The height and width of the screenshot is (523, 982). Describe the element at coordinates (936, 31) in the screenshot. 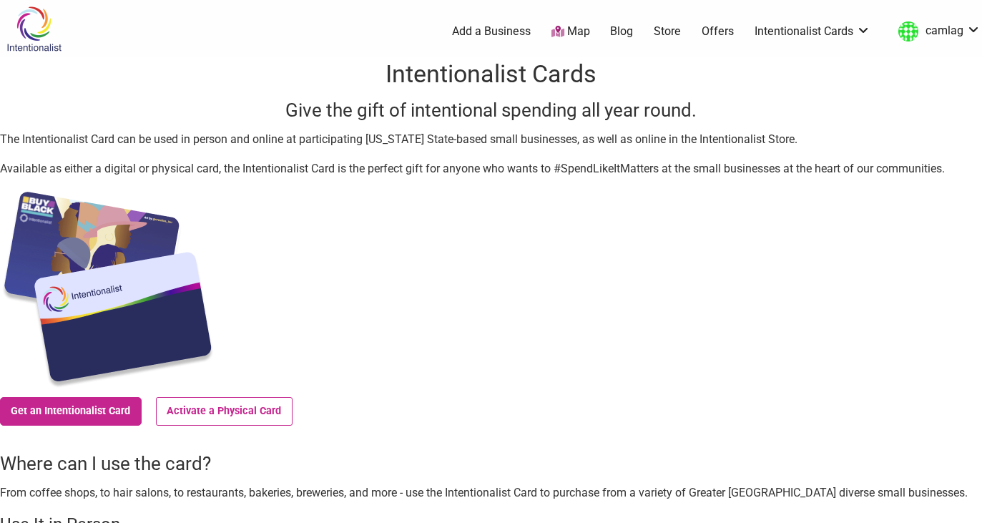

I see `li: camlag` at that location.